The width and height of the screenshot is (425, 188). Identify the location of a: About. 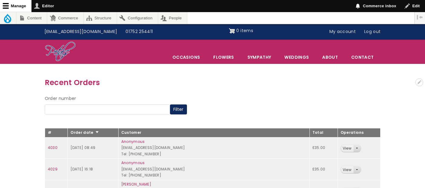
(330, 57).